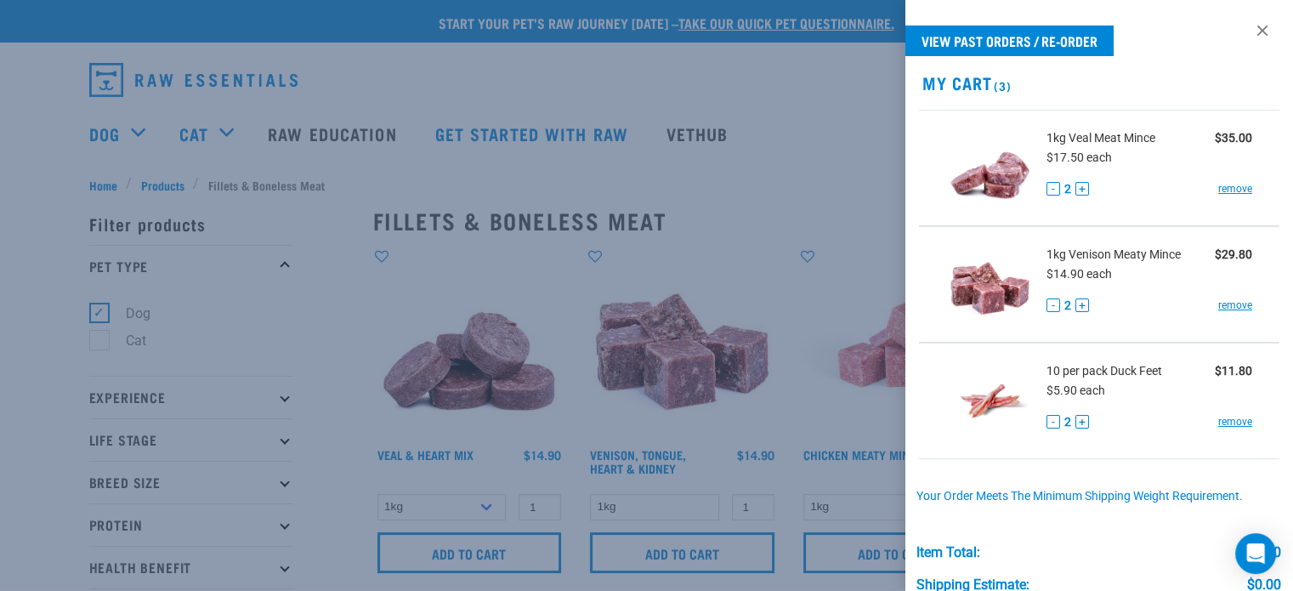 The height and width of the screenshot is (591, 1293). I want to click on img: Duck Feet, so click(990, 400).